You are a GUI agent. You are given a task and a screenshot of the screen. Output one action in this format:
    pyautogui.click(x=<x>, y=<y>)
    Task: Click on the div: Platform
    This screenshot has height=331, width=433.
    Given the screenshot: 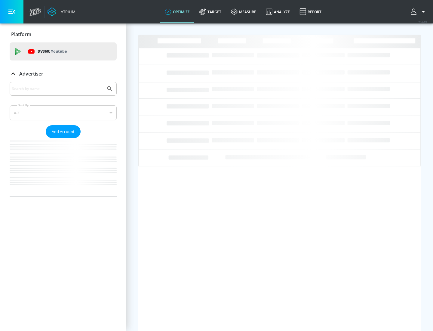 What is the action you would take?
    pyautogui.click(x=63, y=34)
    